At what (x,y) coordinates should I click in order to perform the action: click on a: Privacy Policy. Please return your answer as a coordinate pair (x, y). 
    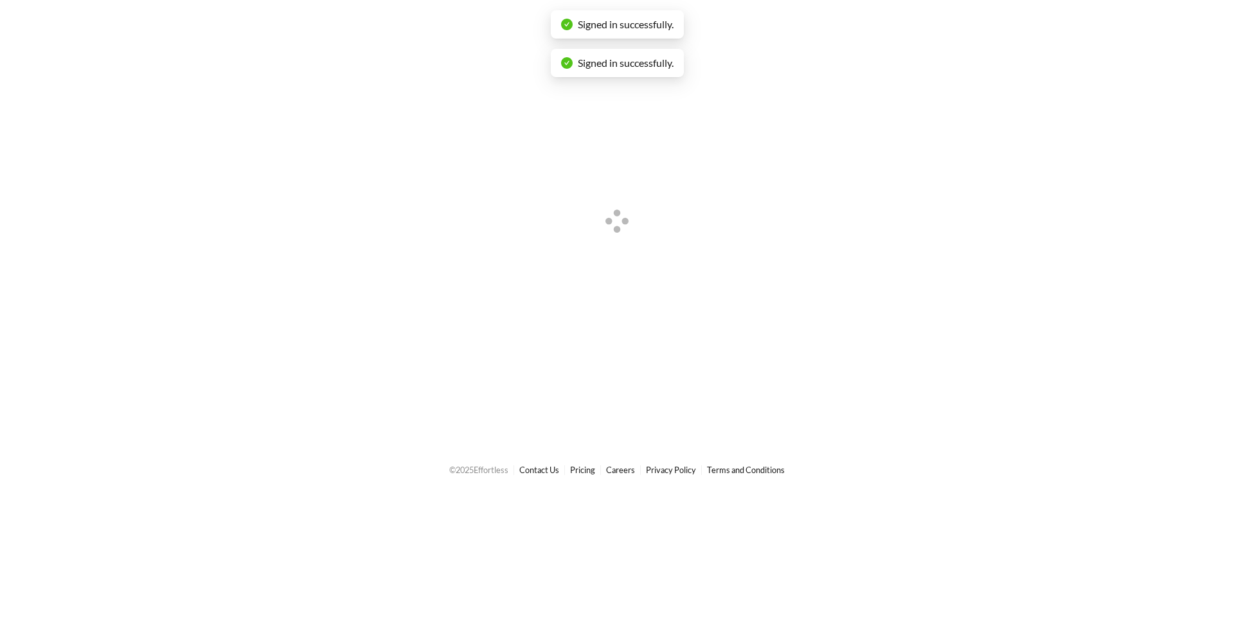
    Looking at the image, I should click on (671, 470).